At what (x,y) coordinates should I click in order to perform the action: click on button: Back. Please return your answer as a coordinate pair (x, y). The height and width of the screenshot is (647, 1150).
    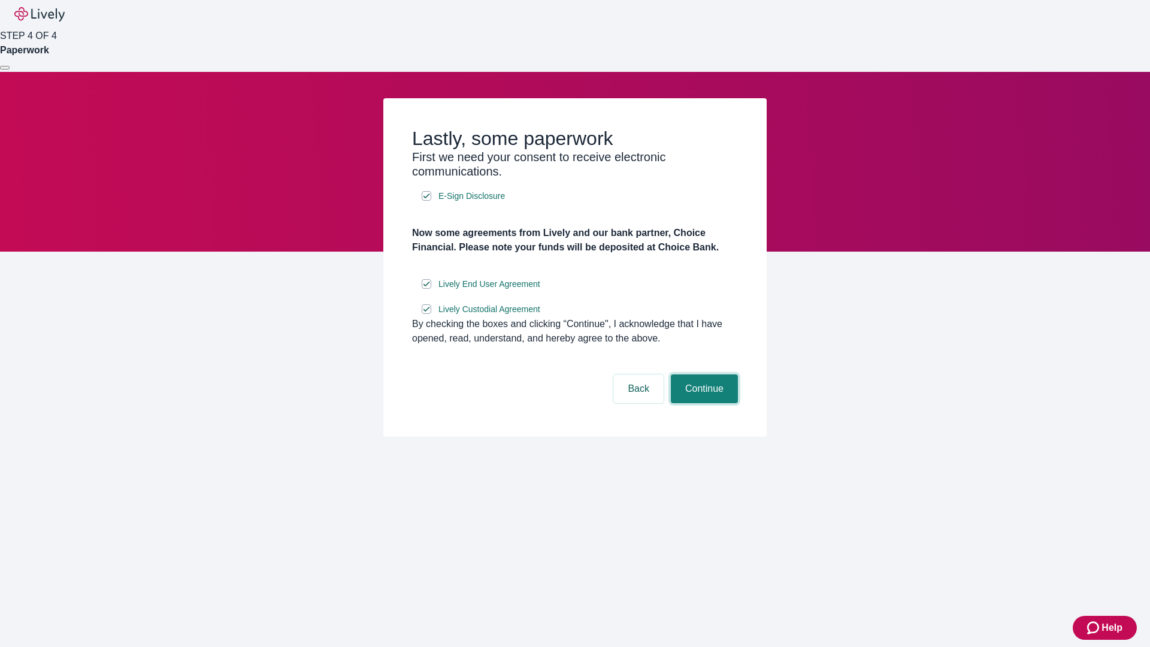
    Looking at the image, I should click on (638, 389).